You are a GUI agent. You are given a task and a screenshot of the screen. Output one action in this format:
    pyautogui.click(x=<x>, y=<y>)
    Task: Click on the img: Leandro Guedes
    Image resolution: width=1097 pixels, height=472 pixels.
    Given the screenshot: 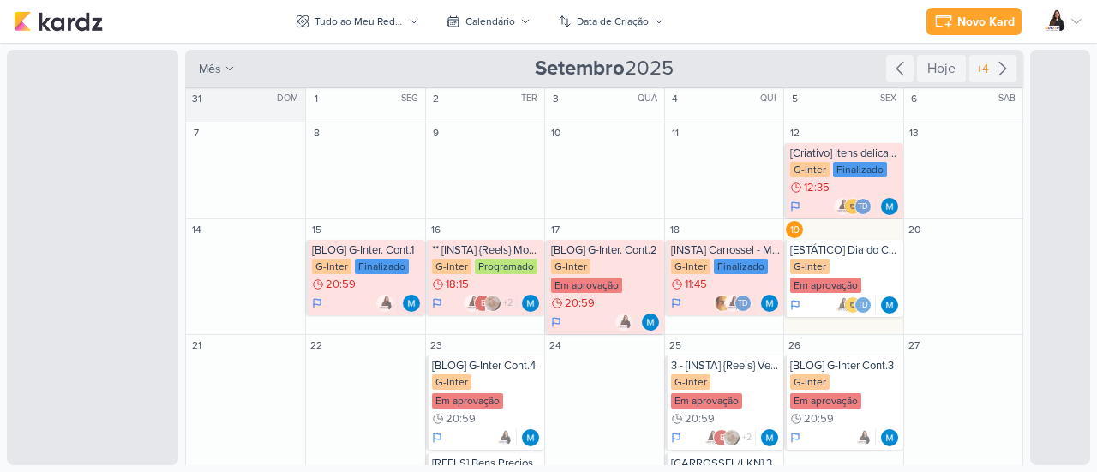 What is the action you would take?
    pyautogui.click(x=723, y=303)
    